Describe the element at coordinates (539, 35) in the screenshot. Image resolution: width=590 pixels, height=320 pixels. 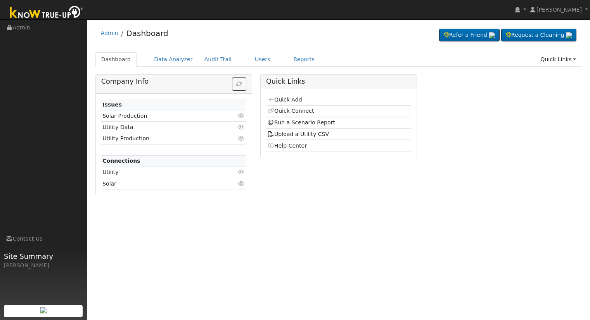
I see `a: Request a Cleaning` at that location.